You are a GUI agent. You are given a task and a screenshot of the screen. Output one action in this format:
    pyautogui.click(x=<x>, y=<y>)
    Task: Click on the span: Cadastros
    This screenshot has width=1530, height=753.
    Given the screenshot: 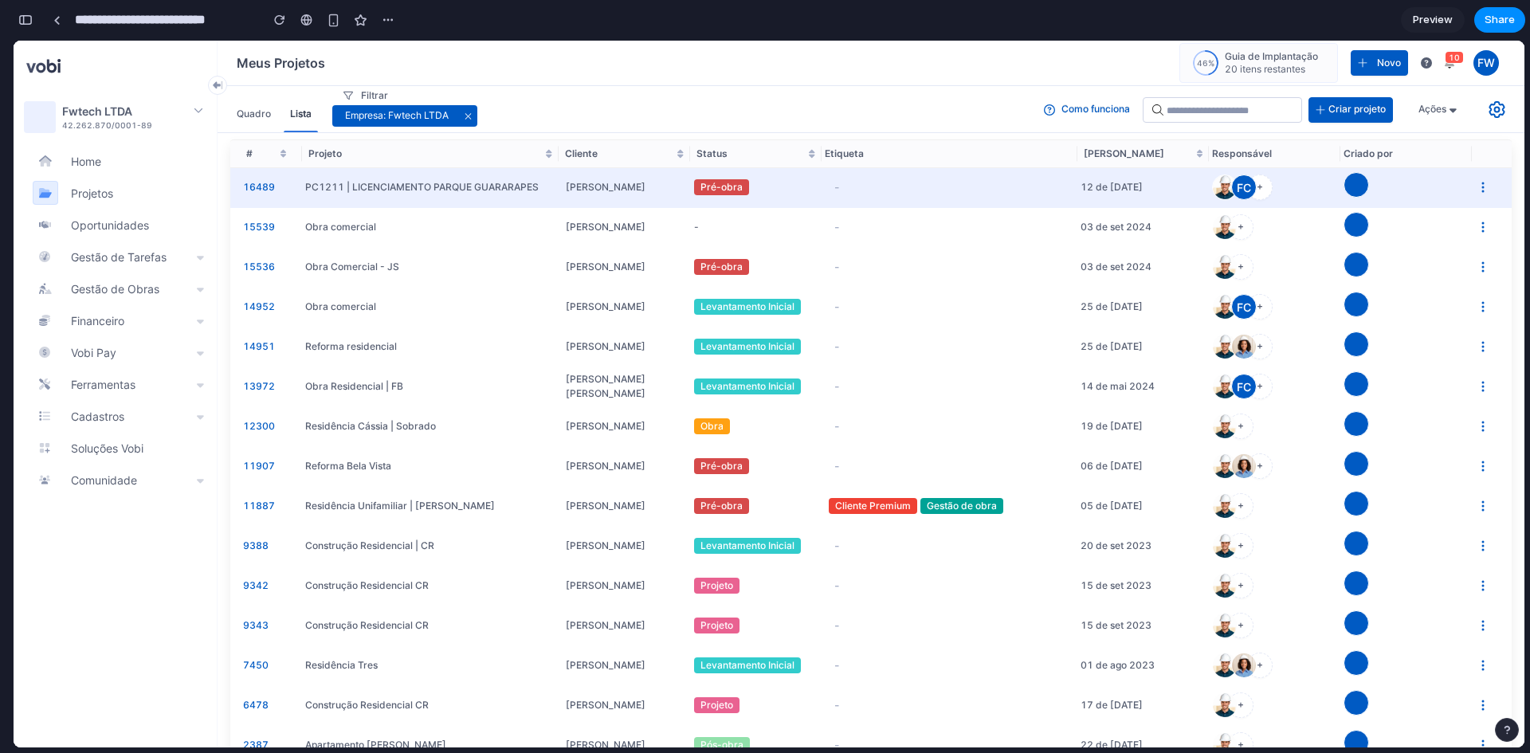 What is the action you would take?
    pyautogui.click(x=84, y=376)
    